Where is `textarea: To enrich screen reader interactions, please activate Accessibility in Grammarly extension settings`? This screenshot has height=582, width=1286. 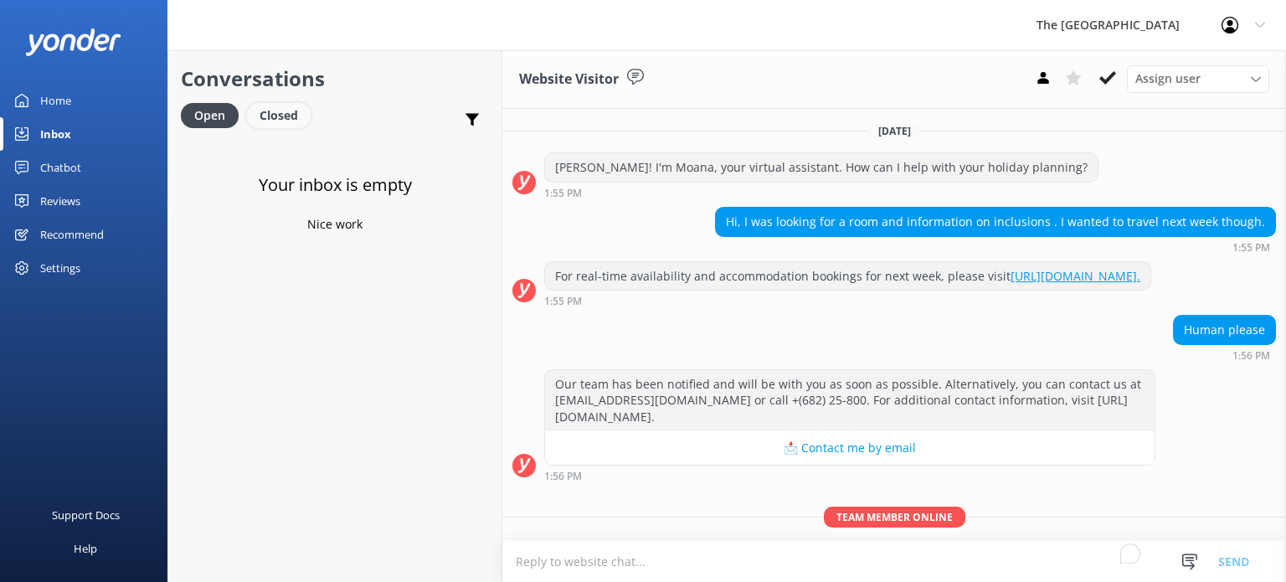
textarea: To enrich screen reader interactions, please activate Accessibility in Grammarly extension settings is located at coordinates (894, 561).